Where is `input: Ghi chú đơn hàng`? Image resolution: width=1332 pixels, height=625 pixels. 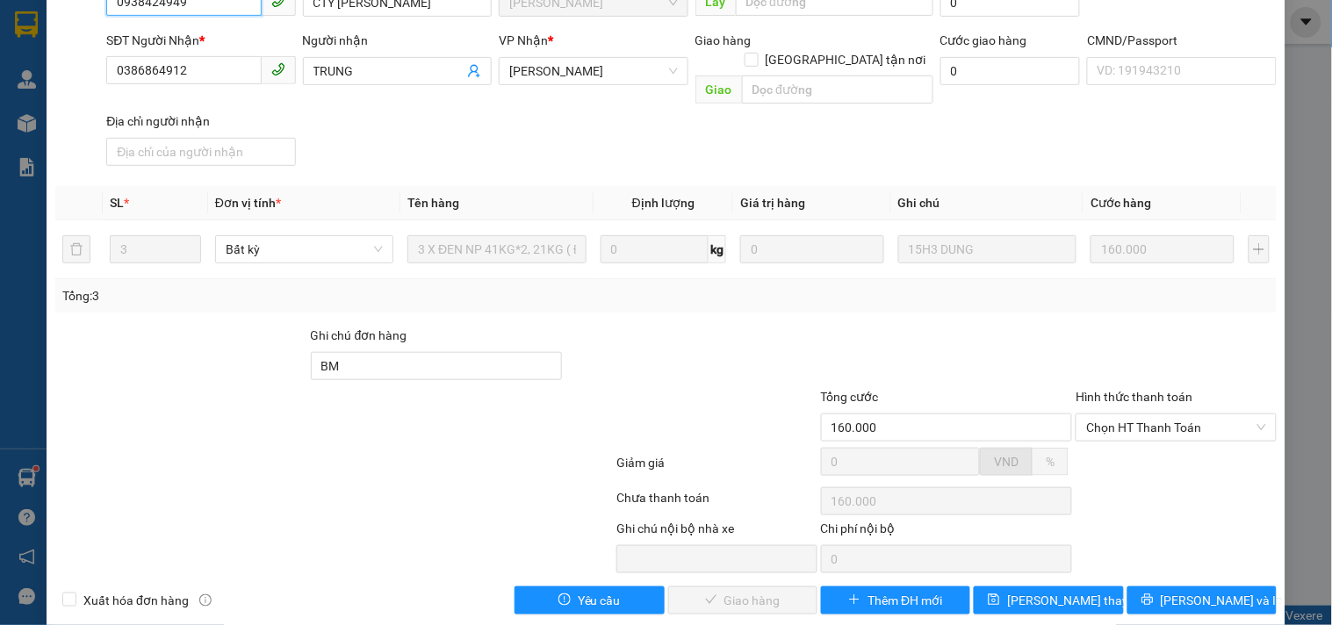 input: Ghi chú đơn hàng is located at coordinates (436, 366).